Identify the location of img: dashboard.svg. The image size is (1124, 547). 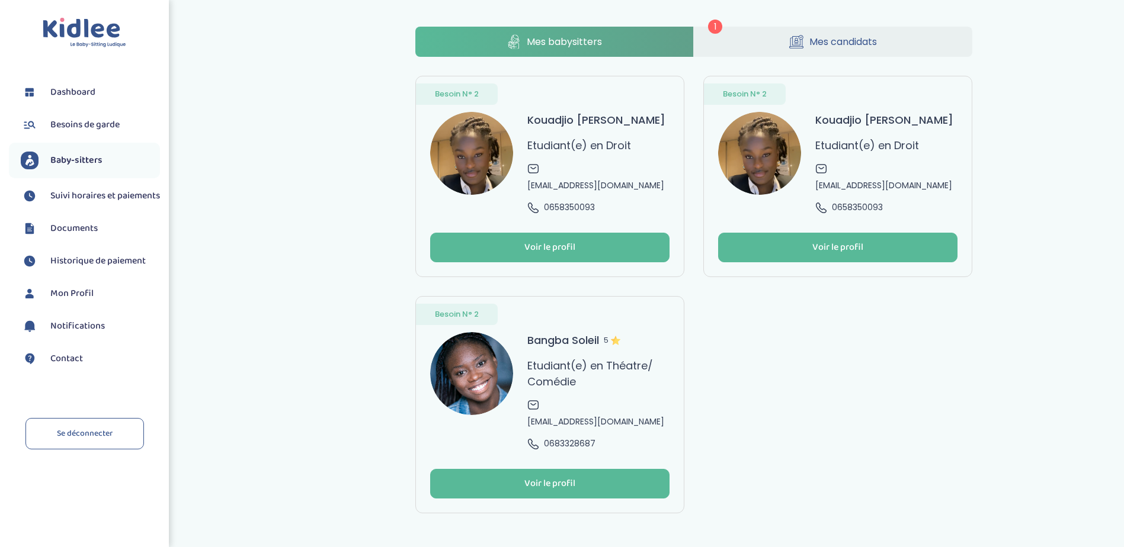
(30, 92).